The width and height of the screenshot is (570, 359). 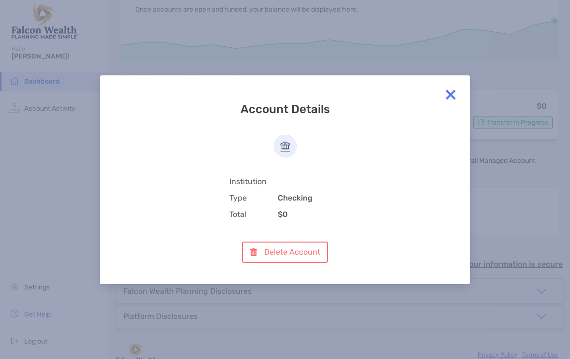 I want to click on img: icon_default_institutions.svg, so click(x=285, y=146).